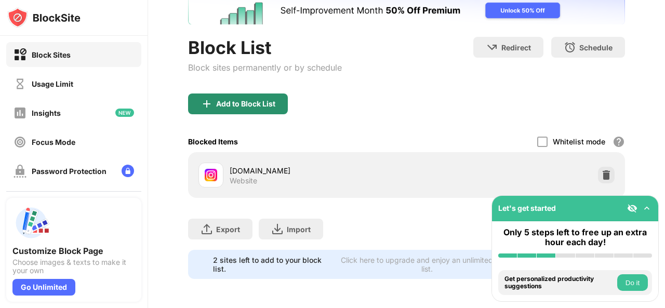 The image size is (665, 308). Describe the element at coordinates (46, 113) in the screenshot. I see `div: Insights` at that location.